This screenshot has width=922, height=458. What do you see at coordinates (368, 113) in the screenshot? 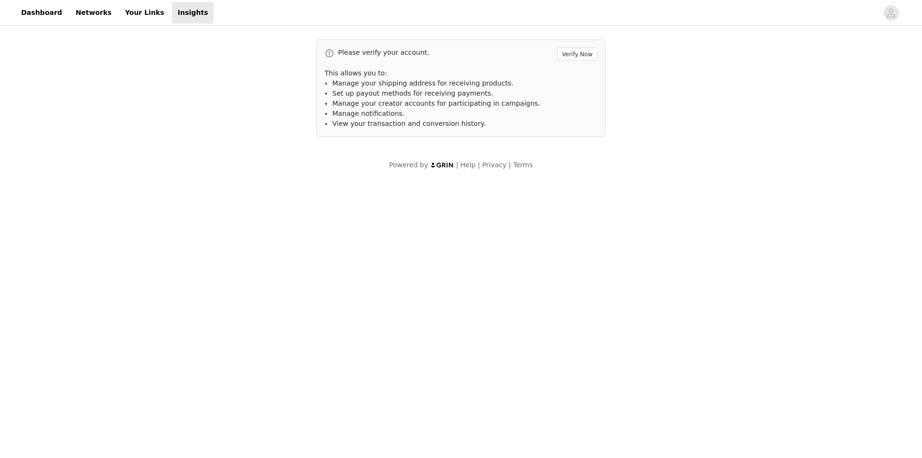
I see `span: Manage notifications.` at bounding box center [368, 113].